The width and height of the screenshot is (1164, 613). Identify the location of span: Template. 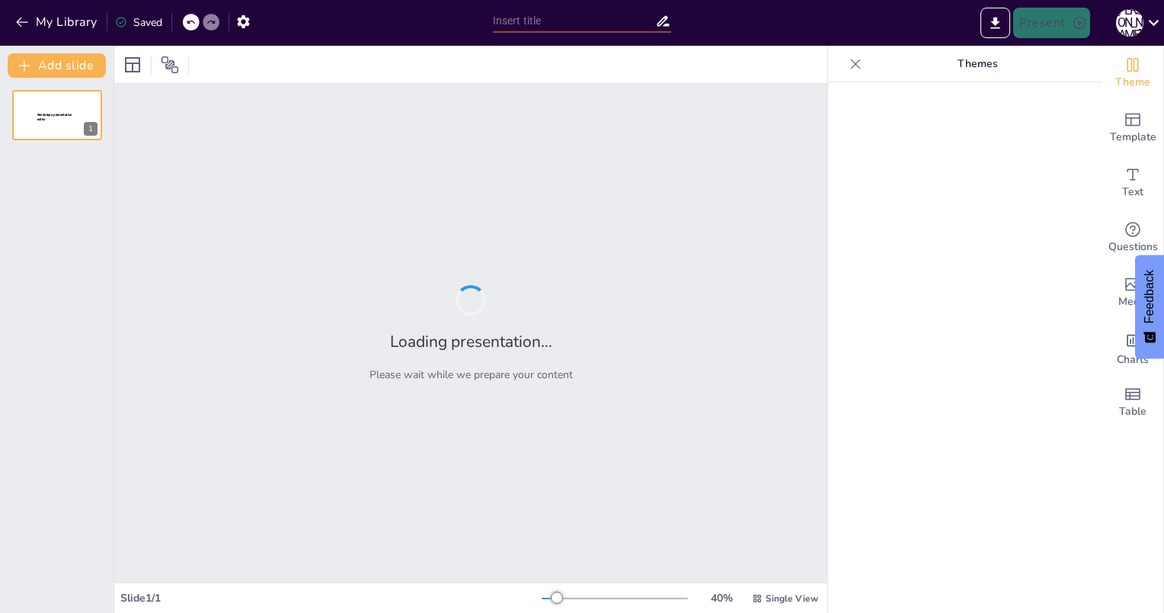
(1133, 137).